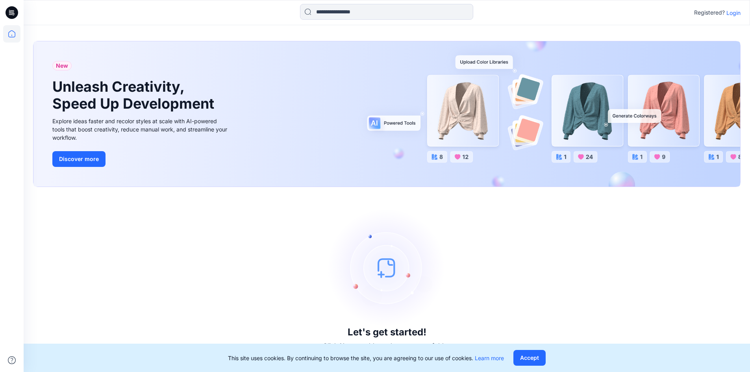 This screenshot has height=372, width=750. What do you see at coordinates (734, 13) in the screenshot?
I see `p: Login` at bounding box center [734, 13].